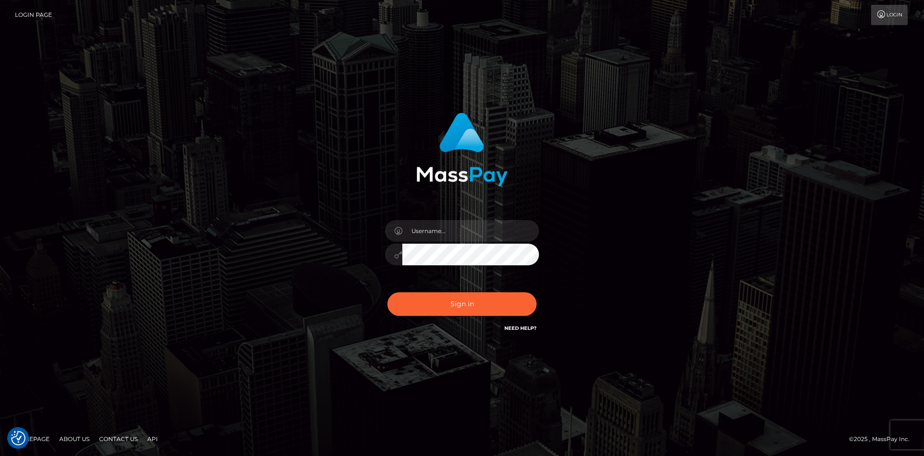  What do you see at coordinates (118, 438) in the screenshot?
I see `a: Contact Us` at bounding box center [118, 438].